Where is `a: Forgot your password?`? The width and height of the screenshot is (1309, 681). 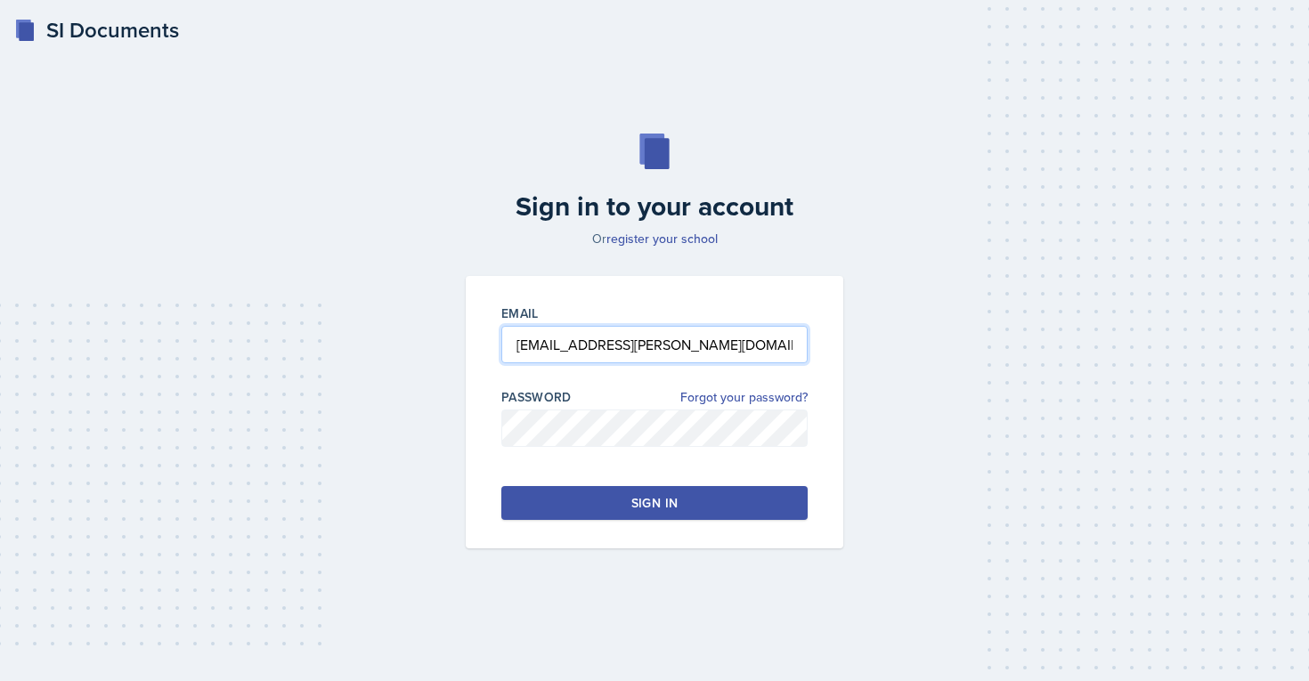
a: Forgot your password? is located at coordinates (744, 397).